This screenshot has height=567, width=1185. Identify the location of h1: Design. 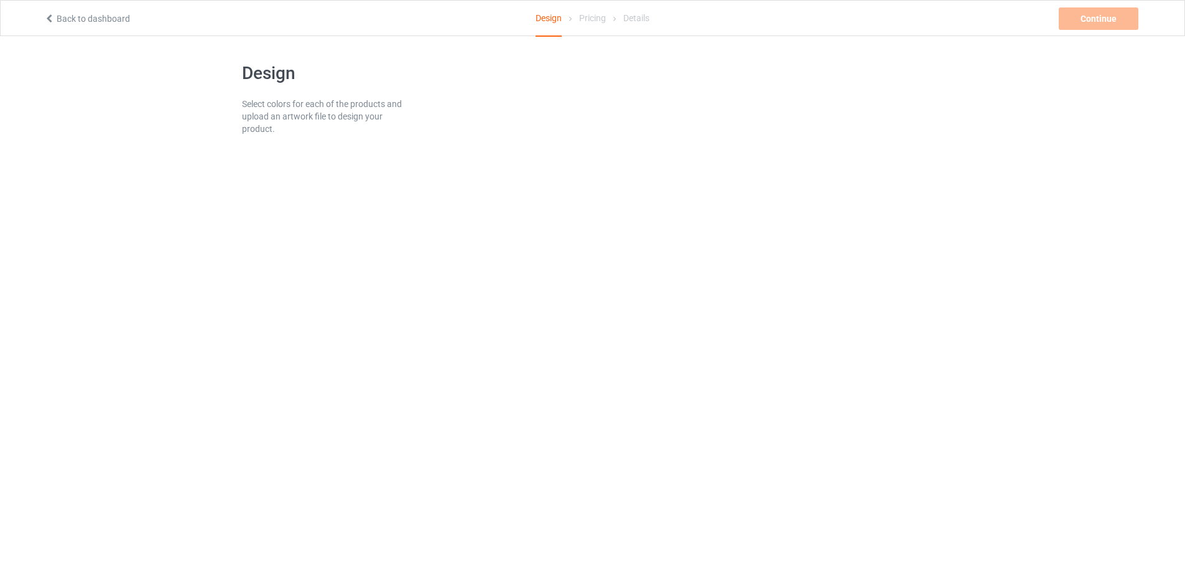
(323, 73).